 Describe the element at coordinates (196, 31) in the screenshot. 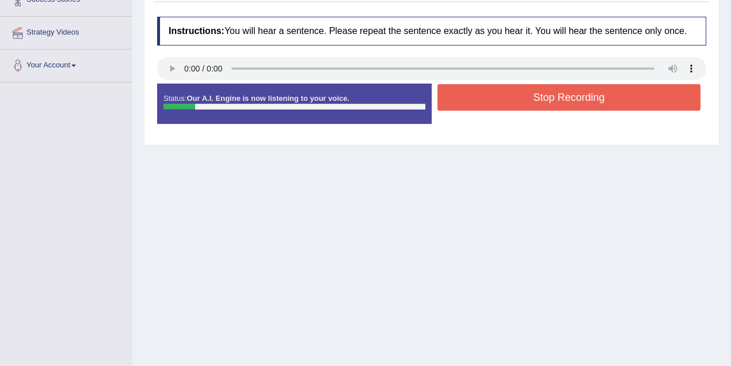

I see `b: Instructions:` at that location.